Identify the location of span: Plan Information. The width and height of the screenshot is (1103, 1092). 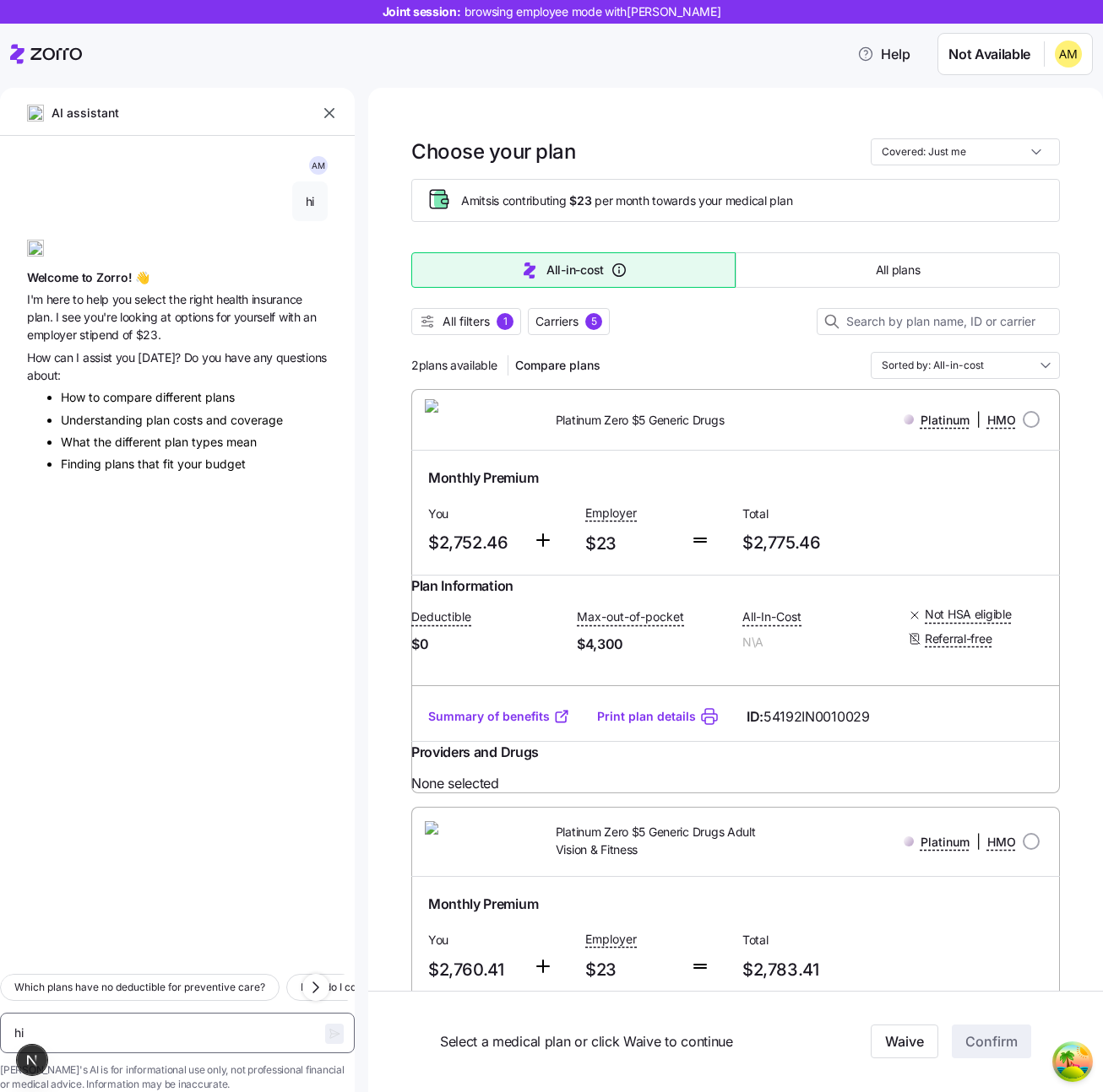
(462, 586).